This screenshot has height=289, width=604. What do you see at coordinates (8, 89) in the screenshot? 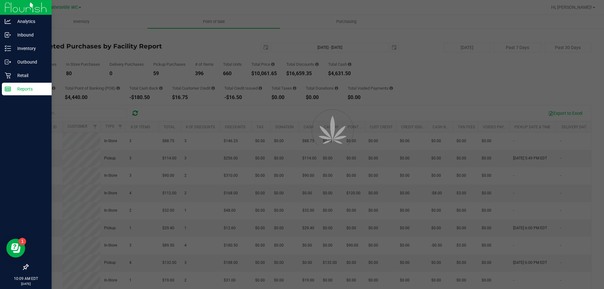
I see `inline-svg: Reports` at bounding box center [8, 89].